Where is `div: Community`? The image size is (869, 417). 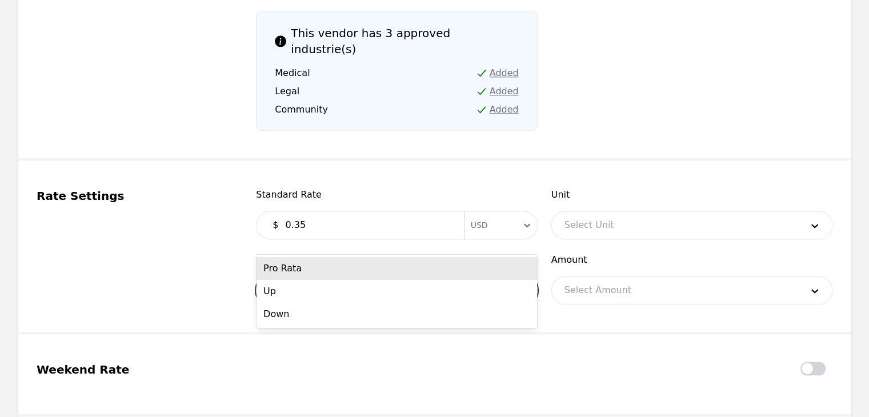 div: Community is located at coordinates (301, 110).